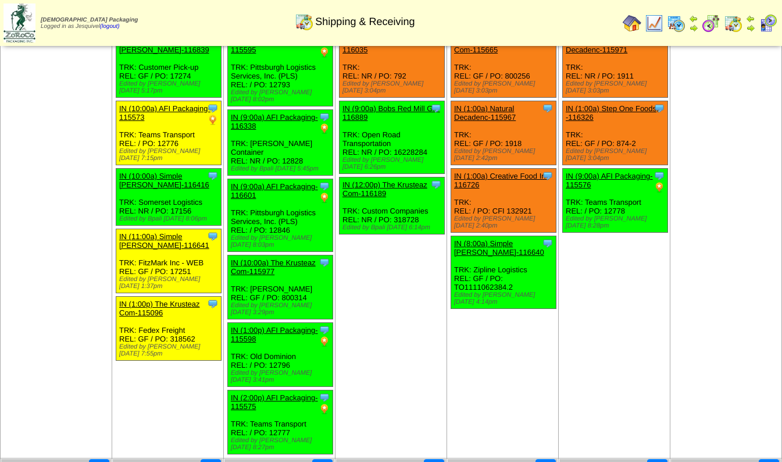 The image size is (782, 462). What do you see at coordinates (392, 206) in the screenshot?
I see `div: TRK: Custom Companies REL: NR / PO: 318728` at bounding box center [392, 206].